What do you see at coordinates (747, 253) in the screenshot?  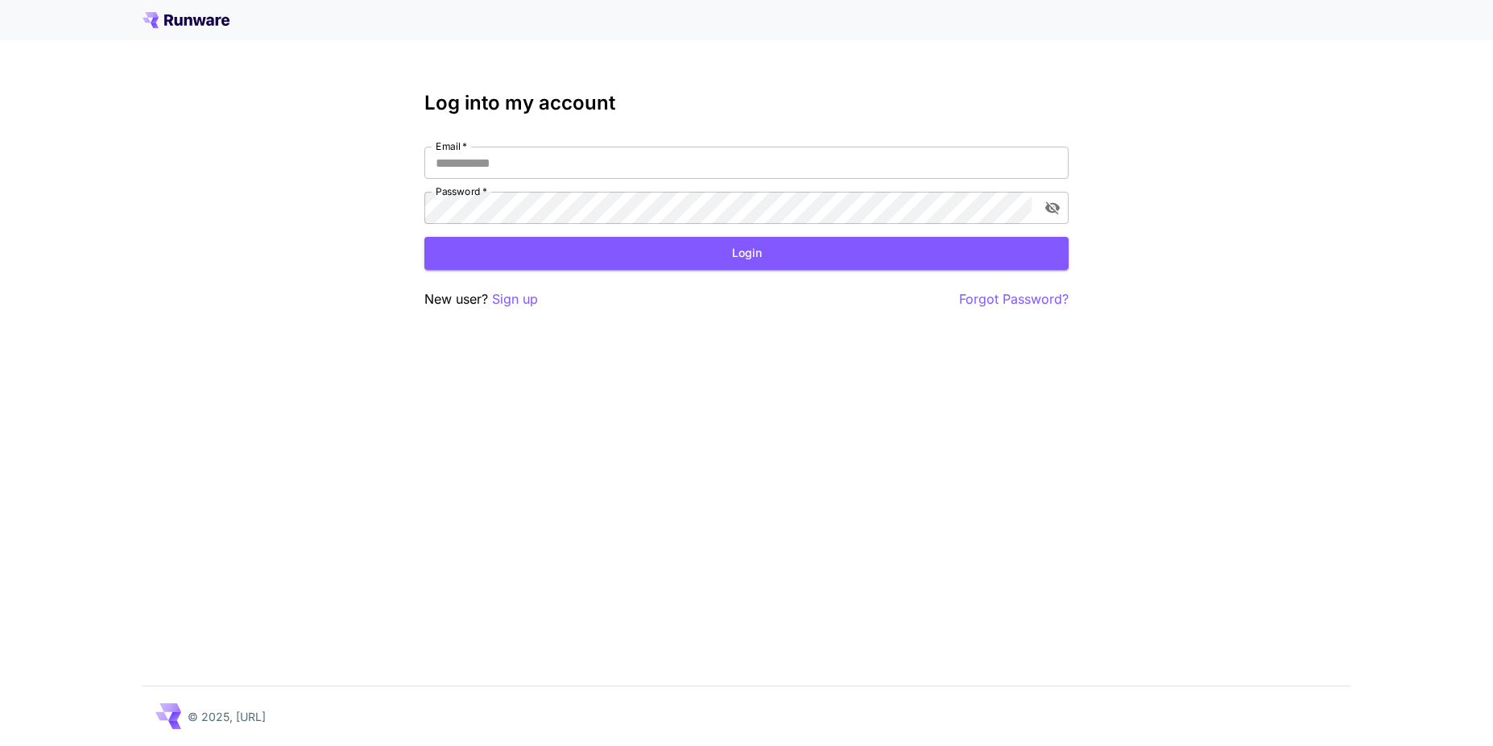 I see `button: Login` at bounding box center [747, 253].